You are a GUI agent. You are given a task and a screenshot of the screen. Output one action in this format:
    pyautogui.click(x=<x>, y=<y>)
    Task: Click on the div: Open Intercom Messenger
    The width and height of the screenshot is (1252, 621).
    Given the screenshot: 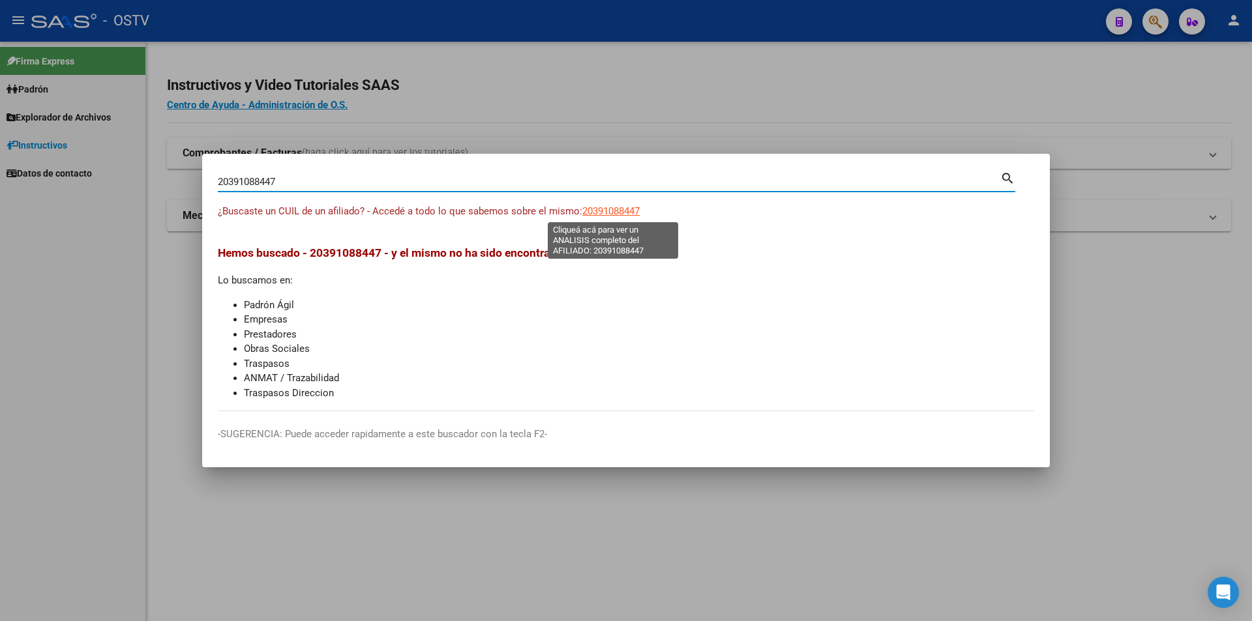 What is the action you would take?
    pyautogui.click(x=1223, y=593)
    